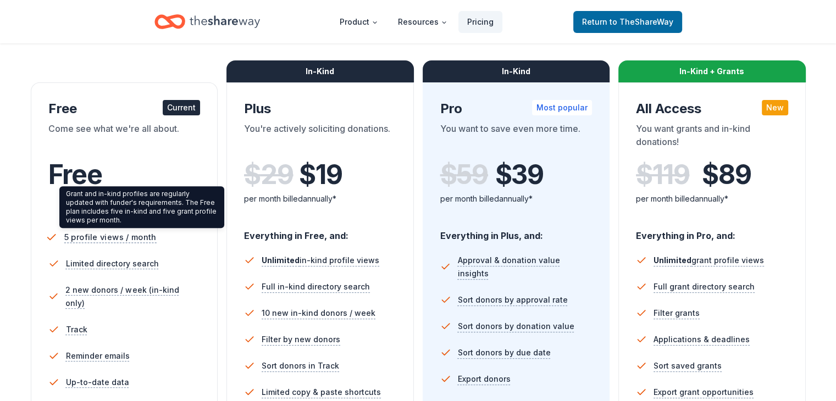 This screenshot has height=401, width=836. Describe the element at coordinates (318, 313) in the screenshot. I see `span: 10 new in-kind donors / week` at that location.